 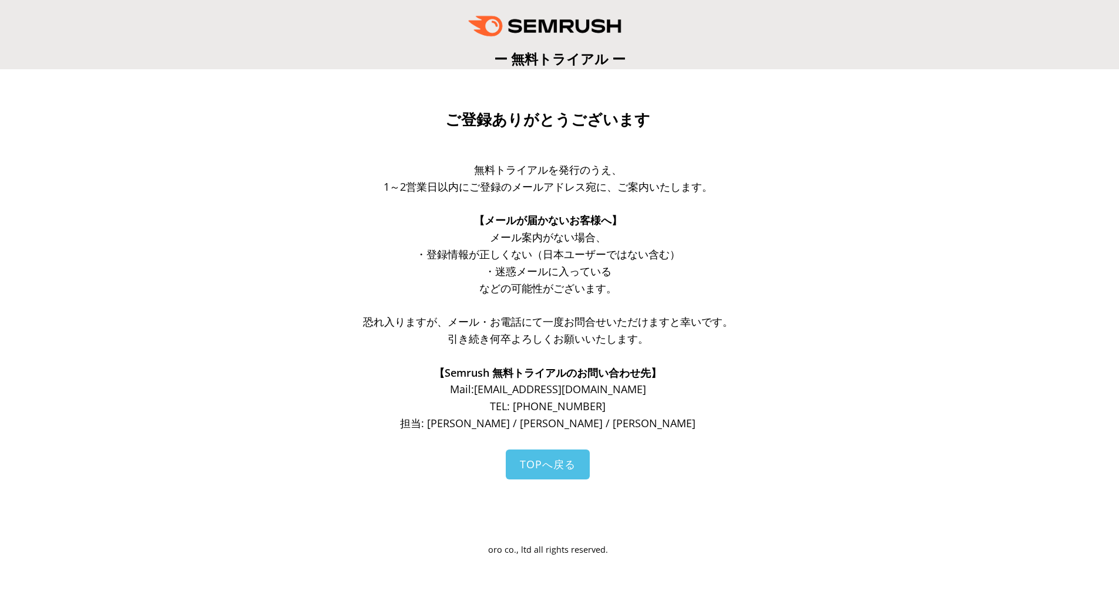 I want to click on a: TOPへ戻る, so click(x=547, y=465).